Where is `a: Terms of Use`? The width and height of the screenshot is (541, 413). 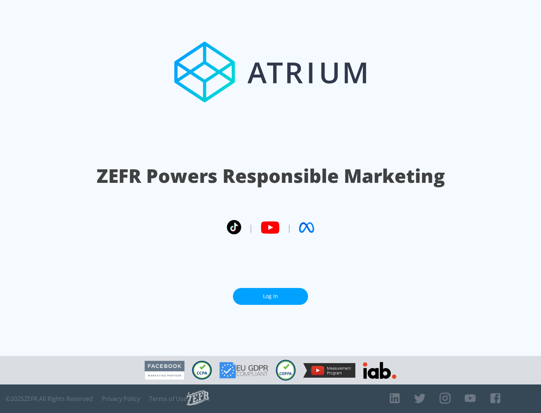 a: Terms of Use is located at coordinates (168, 399).